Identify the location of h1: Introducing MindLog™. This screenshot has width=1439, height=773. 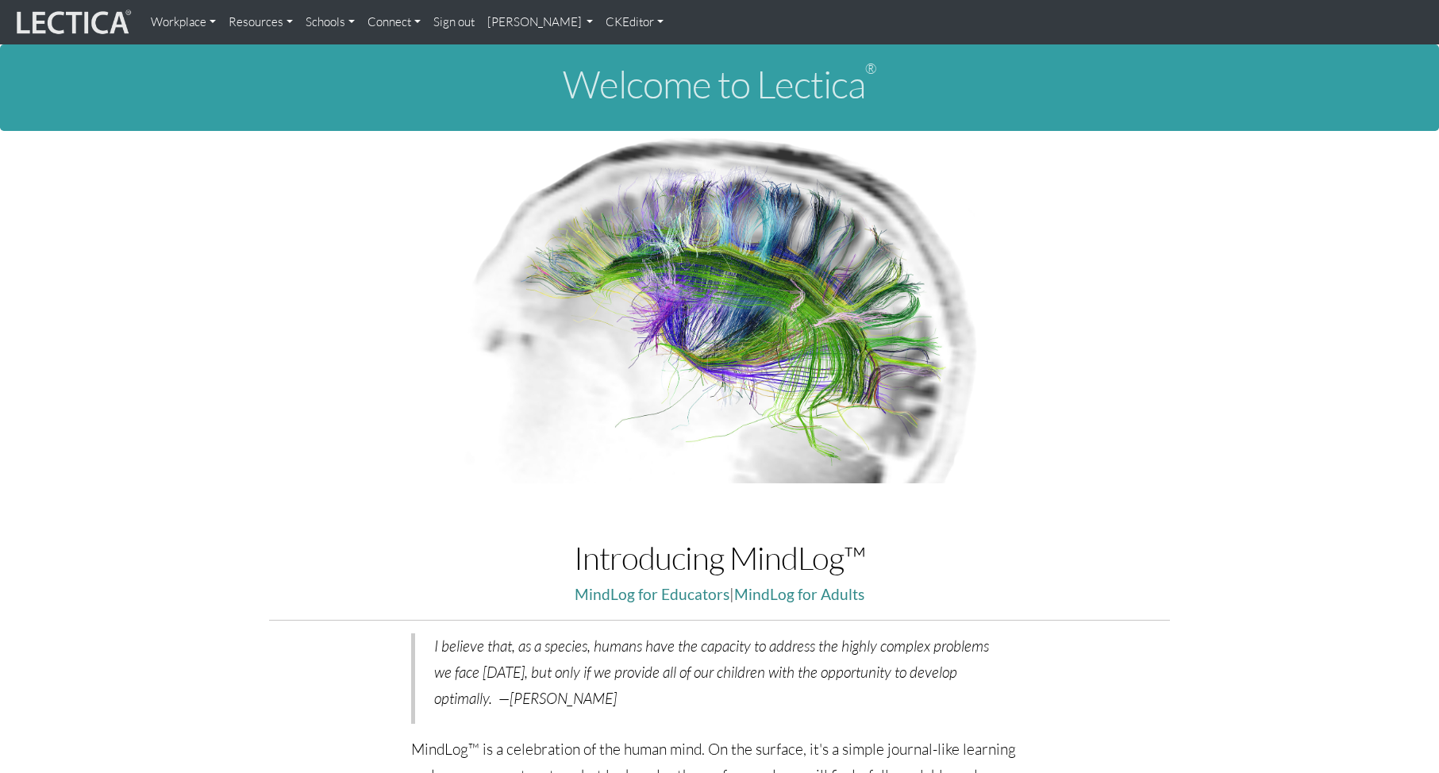
(719, 558).